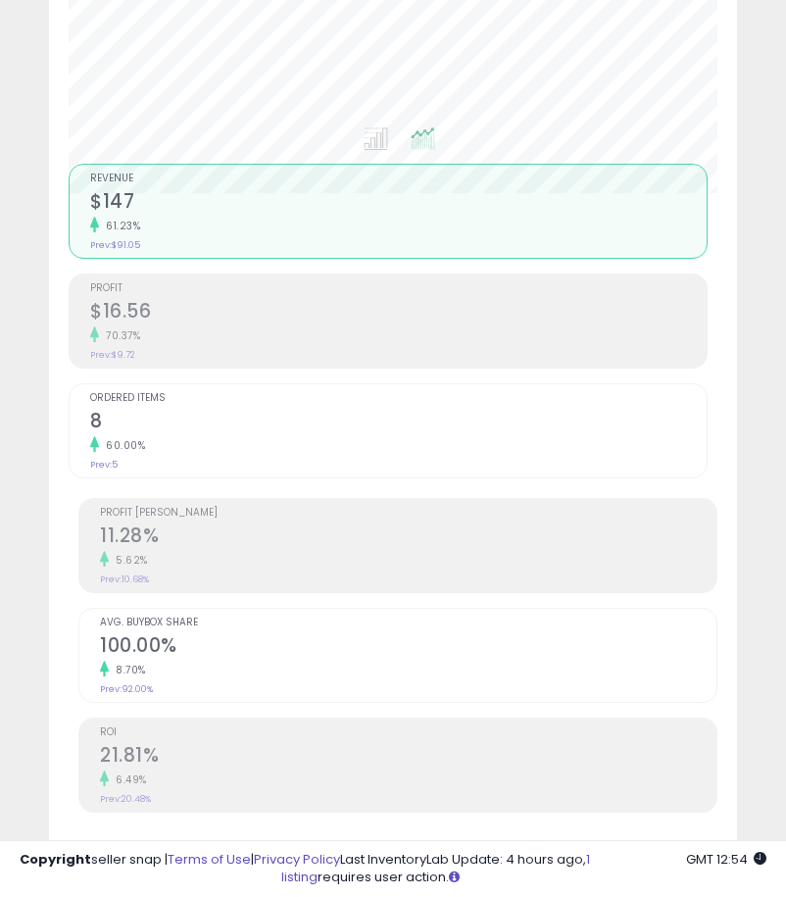 The width and height of the screenshot is (786, 897). I want to click on small: 8.70%, so click(127, 669).